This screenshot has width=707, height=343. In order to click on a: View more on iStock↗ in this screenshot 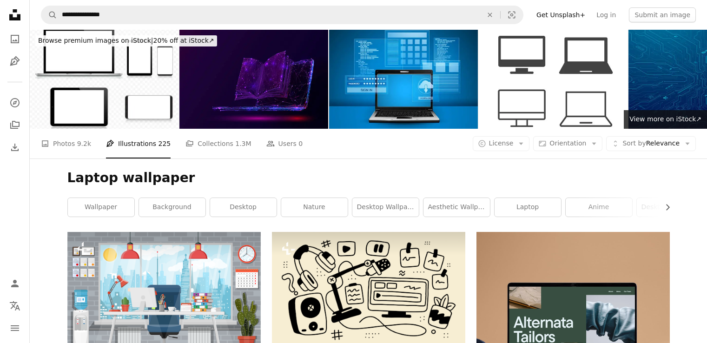, I will do `click(665, 119)`.